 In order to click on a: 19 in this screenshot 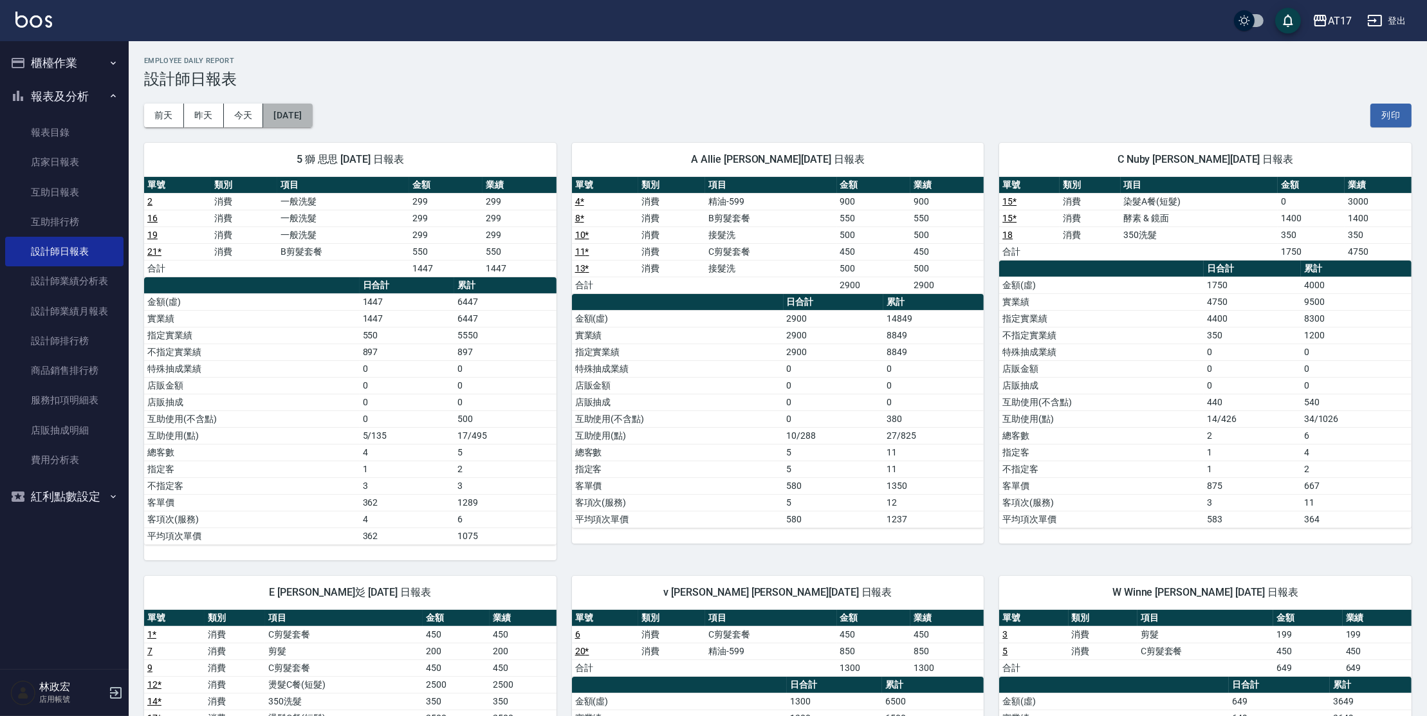, I will do `click(152, 235)`.